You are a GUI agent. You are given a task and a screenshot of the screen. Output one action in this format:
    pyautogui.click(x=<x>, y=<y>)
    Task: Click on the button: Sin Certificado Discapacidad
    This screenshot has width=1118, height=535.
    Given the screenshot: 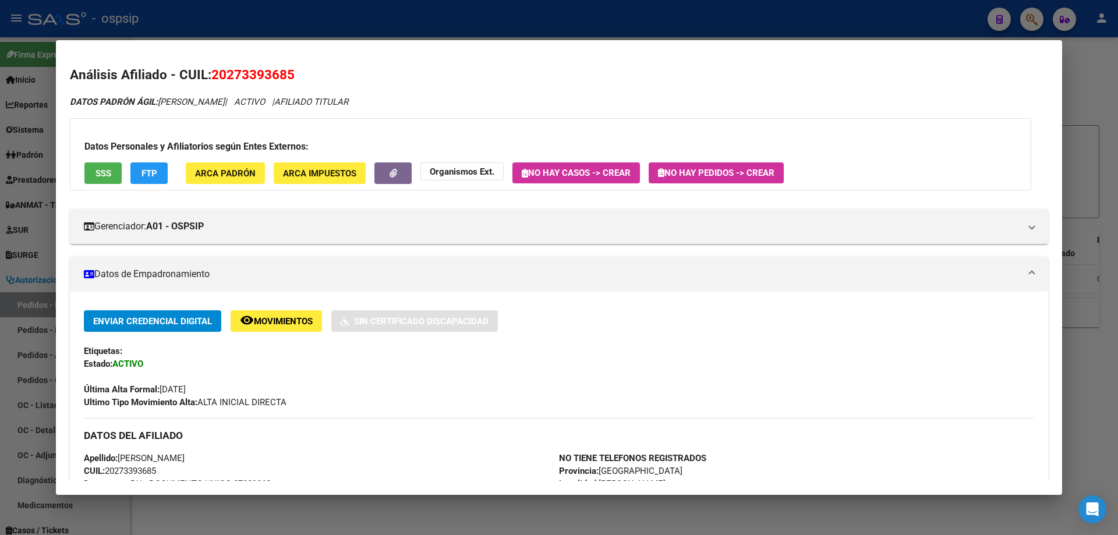 What is the action you would take?
    pyautogui.click(x=414, y=321)
    